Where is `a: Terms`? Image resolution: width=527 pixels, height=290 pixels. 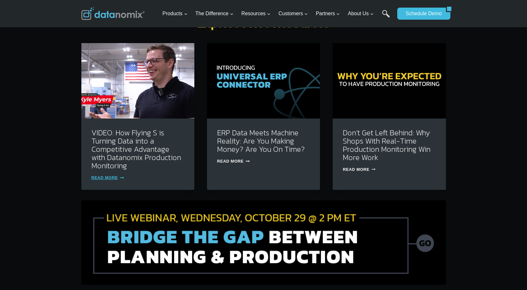 a: Terms is located at coordinates (76, 143).